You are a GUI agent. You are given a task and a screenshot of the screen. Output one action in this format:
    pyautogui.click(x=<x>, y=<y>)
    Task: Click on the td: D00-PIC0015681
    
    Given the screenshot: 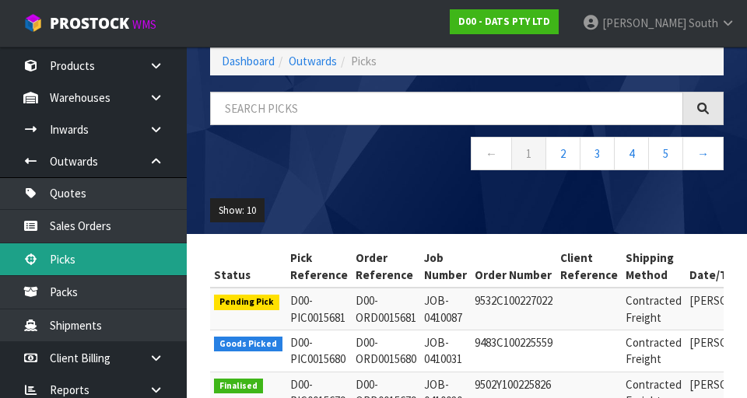 What is the action you would take?
    pyautogui.click(x=319, y=309)
    